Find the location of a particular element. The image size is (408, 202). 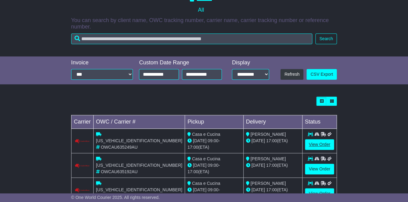

p: You can search by client name, OWC tracking number, carrier name, carrier tracking number or refe... is located at coordinates (204, 24).